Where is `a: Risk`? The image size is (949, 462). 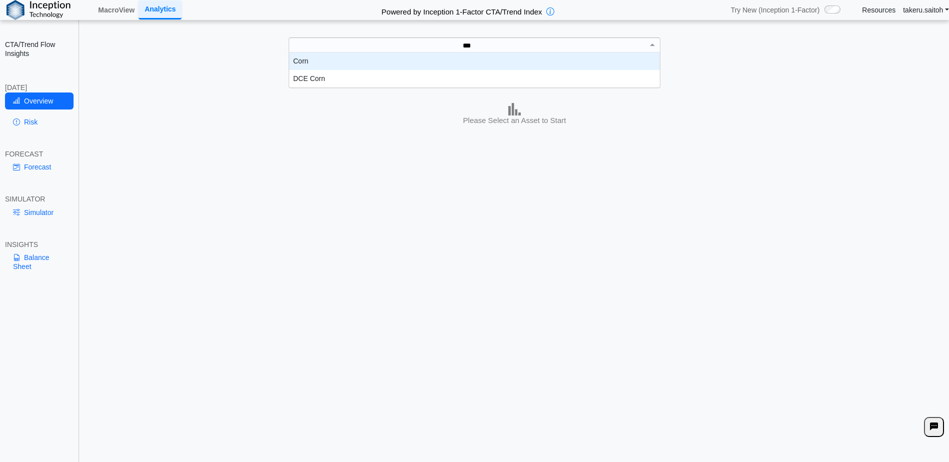
a: Risk is located at coordinates (39, 122).